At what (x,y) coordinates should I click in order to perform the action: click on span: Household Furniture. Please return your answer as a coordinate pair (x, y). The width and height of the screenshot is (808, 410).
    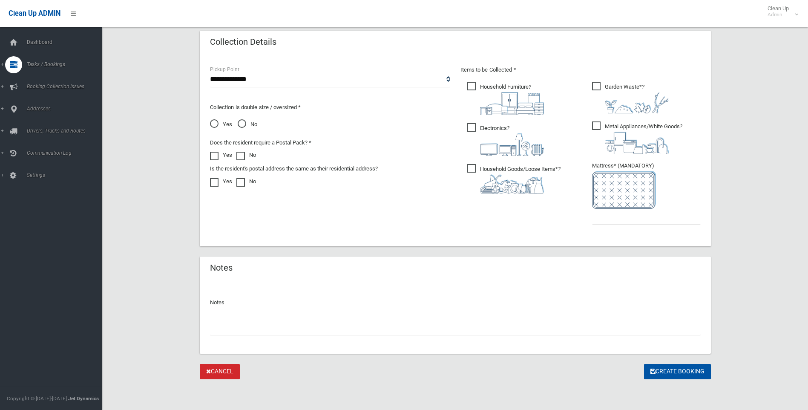
    Looking at the image, I should click on (505, 98).